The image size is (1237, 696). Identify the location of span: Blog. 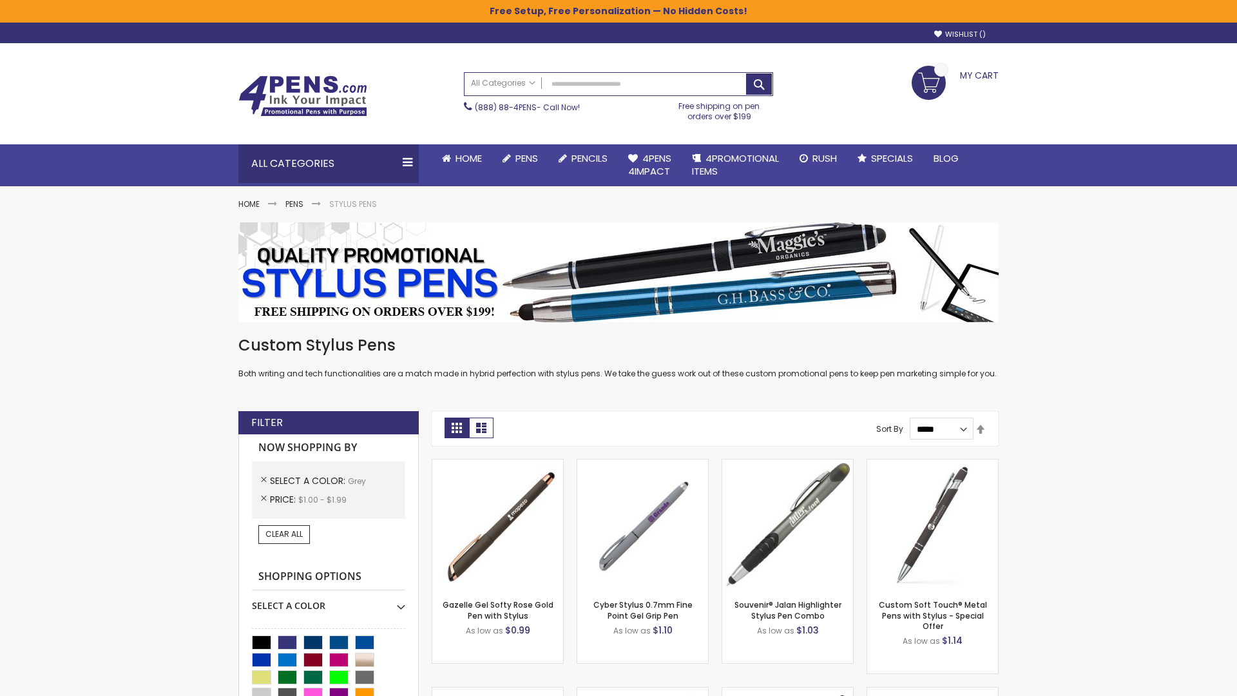
(946, 158).